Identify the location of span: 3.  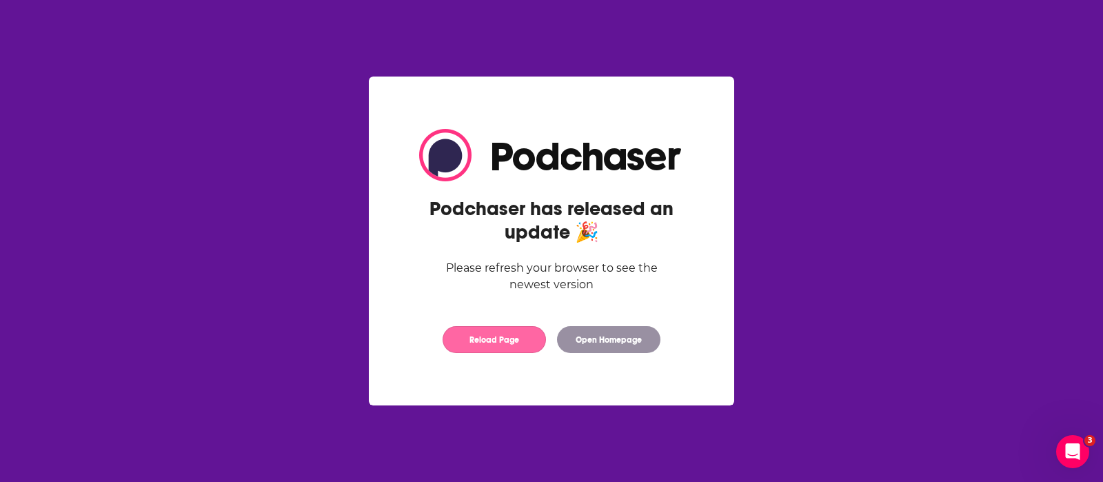
(1090, 441).